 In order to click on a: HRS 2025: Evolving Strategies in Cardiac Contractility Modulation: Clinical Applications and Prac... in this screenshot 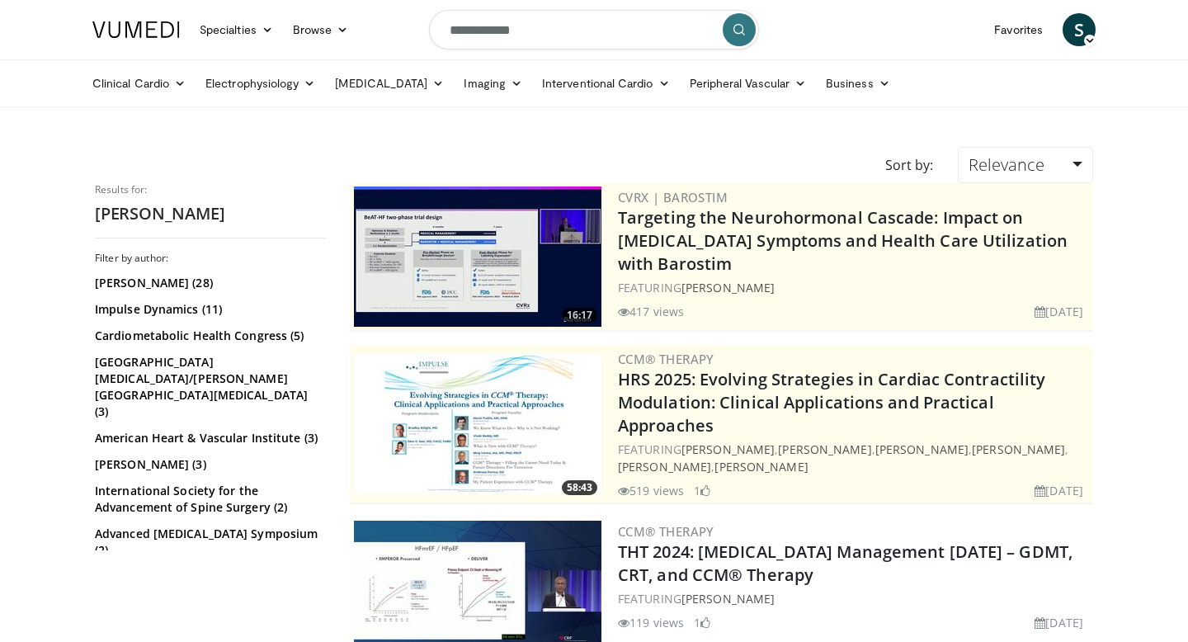, I will do `click(832, 402)`.